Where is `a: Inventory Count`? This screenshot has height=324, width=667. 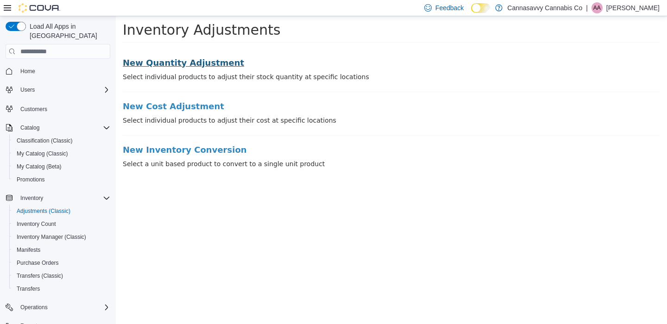
a: Inventory Count is located at coordinates (36, 224).